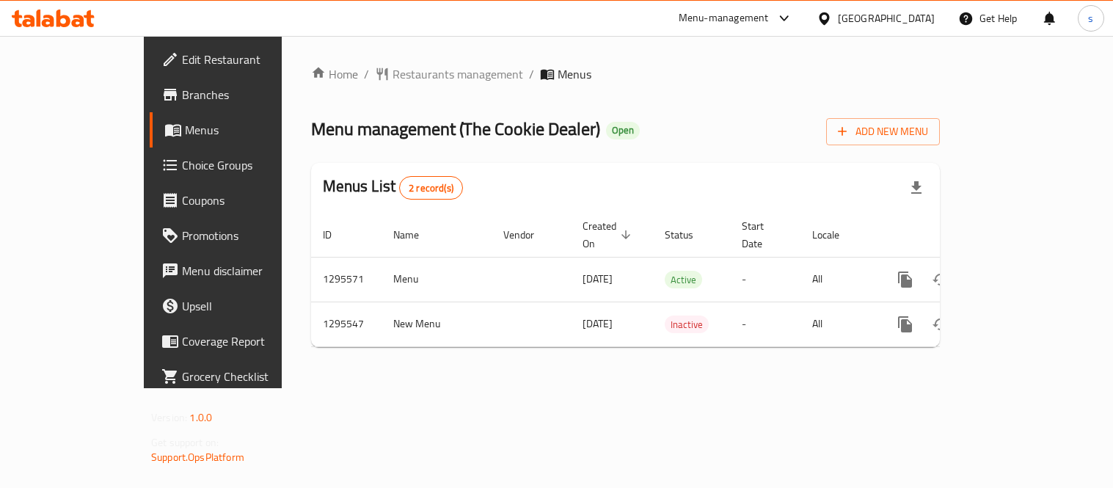 The width and height of the screenshot is (1113, 488). Describe the element at coordinates (1090, 18) in the screenshot. I see `span: s` at that location.